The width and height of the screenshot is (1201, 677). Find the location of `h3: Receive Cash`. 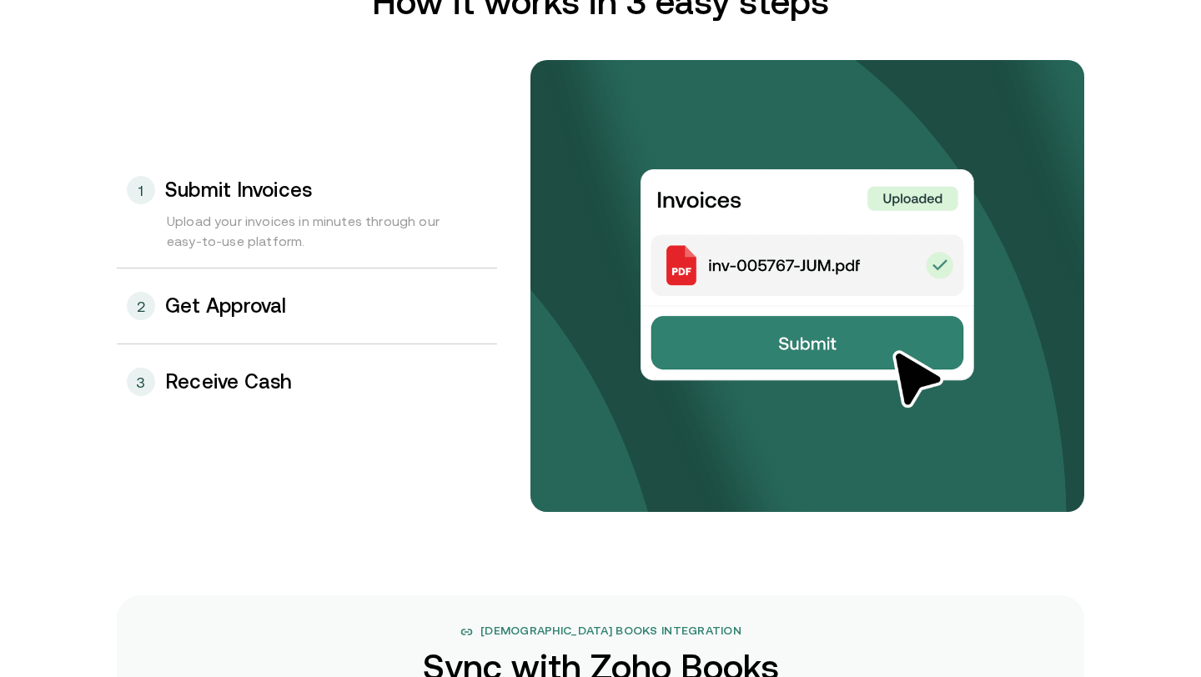

h3: Receive Cash is located at coordinates (229, 382).